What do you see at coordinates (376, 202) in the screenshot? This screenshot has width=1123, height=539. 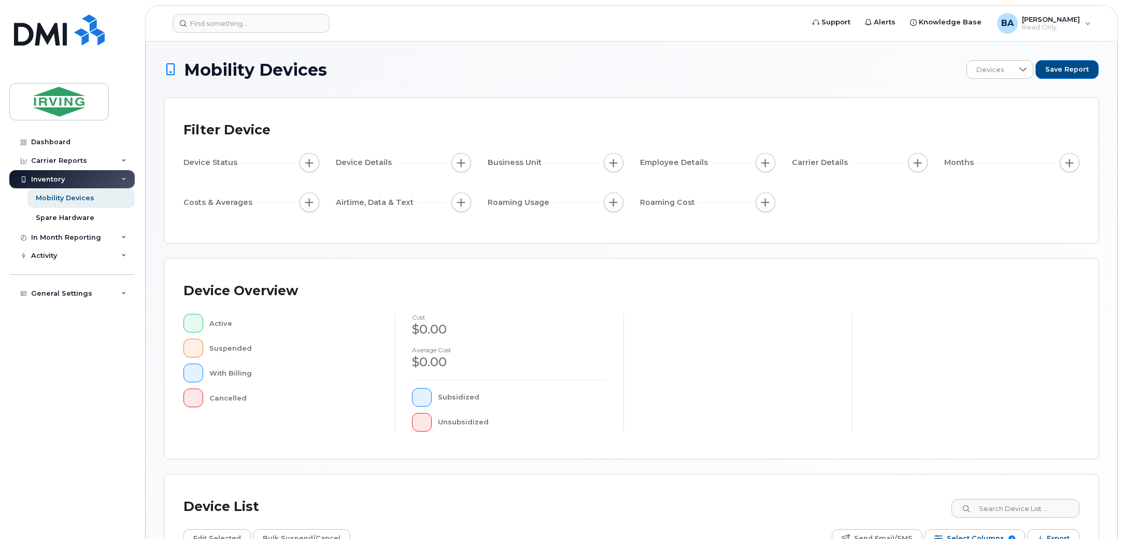 I see `span: Airtime, Data & Text` at bounding box center [376, 202].